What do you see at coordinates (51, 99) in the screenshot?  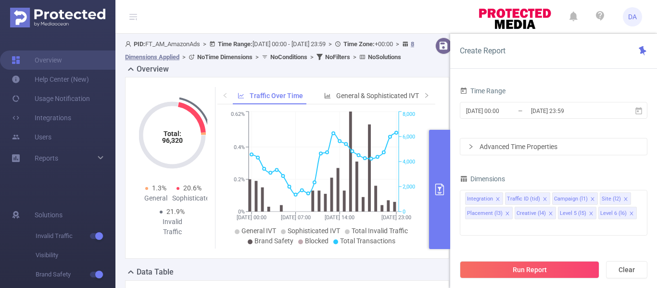 I see `a: Usage Notification` at bounding box center [51, 99].